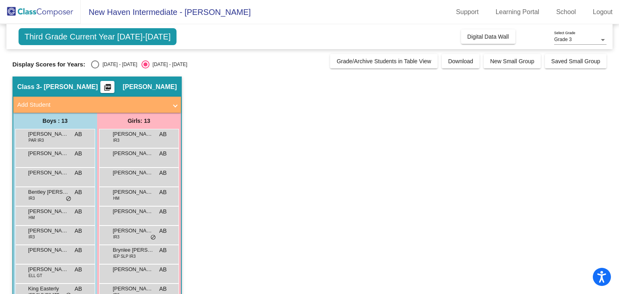 The image size is (619, 294). What do you see at coordinates (461, 61) in the screenshot?
I see `button: Download` at bounding box center [461, 61].